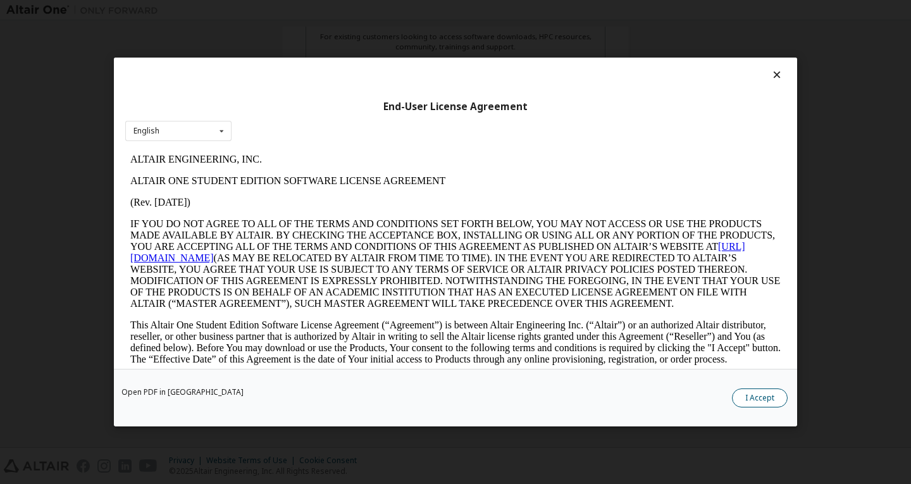 The width and height of the screenshot is (911, 484). What do you see at coordinates (330, 11) in the screenshot?
I see `p: ALTAIR ENGINEERING, INC.` at bounding box center [330, 11].